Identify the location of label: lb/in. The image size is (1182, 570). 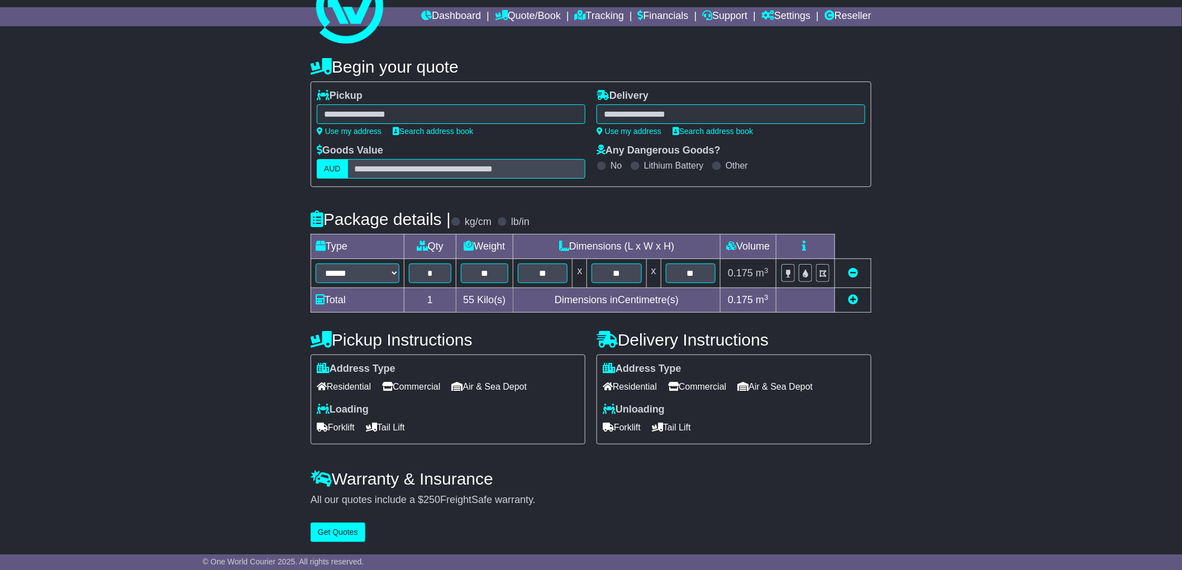
(520, 222).